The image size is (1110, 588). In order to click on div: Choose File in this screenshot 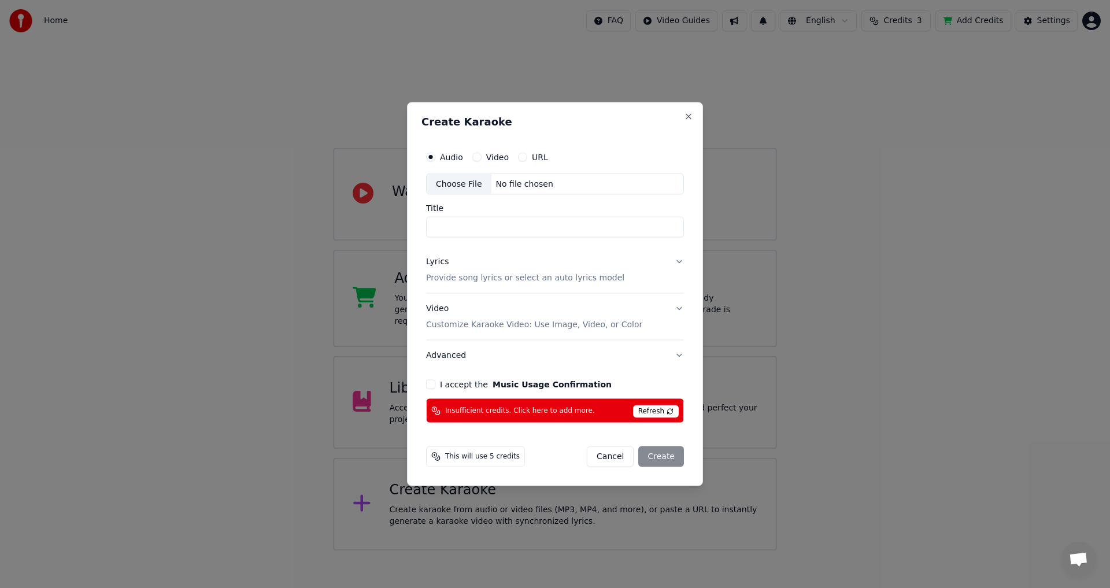, I will do `click(459, 184)`.